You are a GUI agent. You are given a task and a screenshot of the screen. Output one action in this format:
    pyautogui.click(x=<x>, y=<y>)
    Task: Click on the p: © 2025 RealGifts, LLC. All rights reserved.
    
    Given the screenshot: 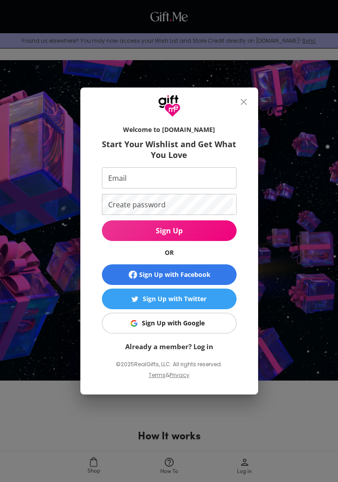 What is the action you would take?
    pyautogui.click(x=169, y=365)
    